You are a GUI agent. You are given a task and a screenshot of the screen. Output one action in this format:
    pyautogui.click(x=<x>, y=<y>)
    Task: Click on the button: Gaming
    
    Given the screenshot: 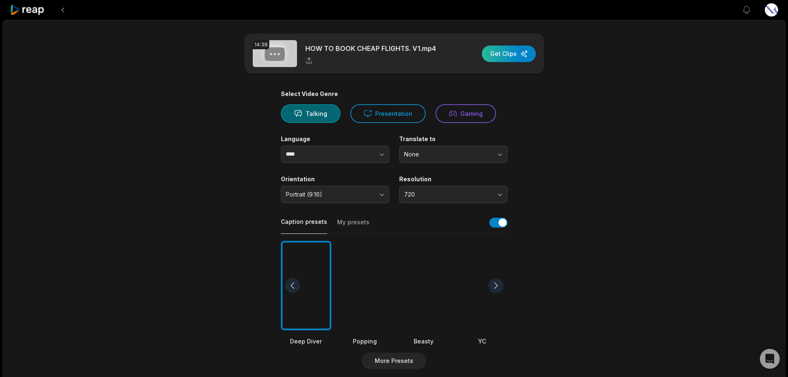 What is the action you would take?
    pyautogui.click(x=466, y=113)
    